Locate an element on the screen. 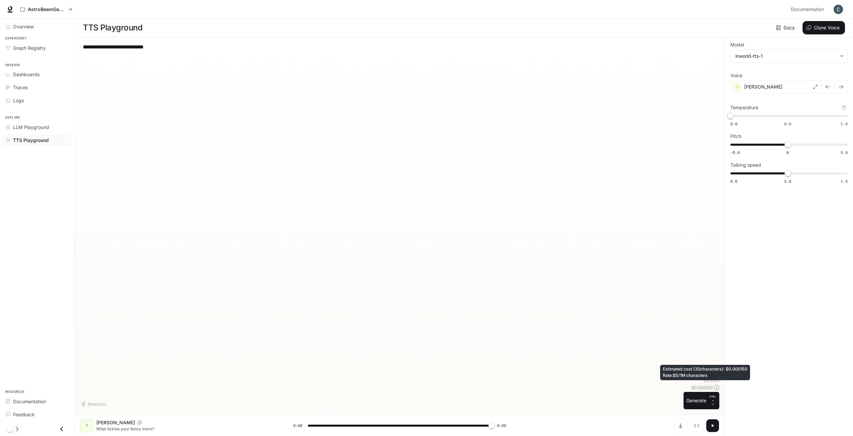  button: Download audio is located at coordinates (681, 426).